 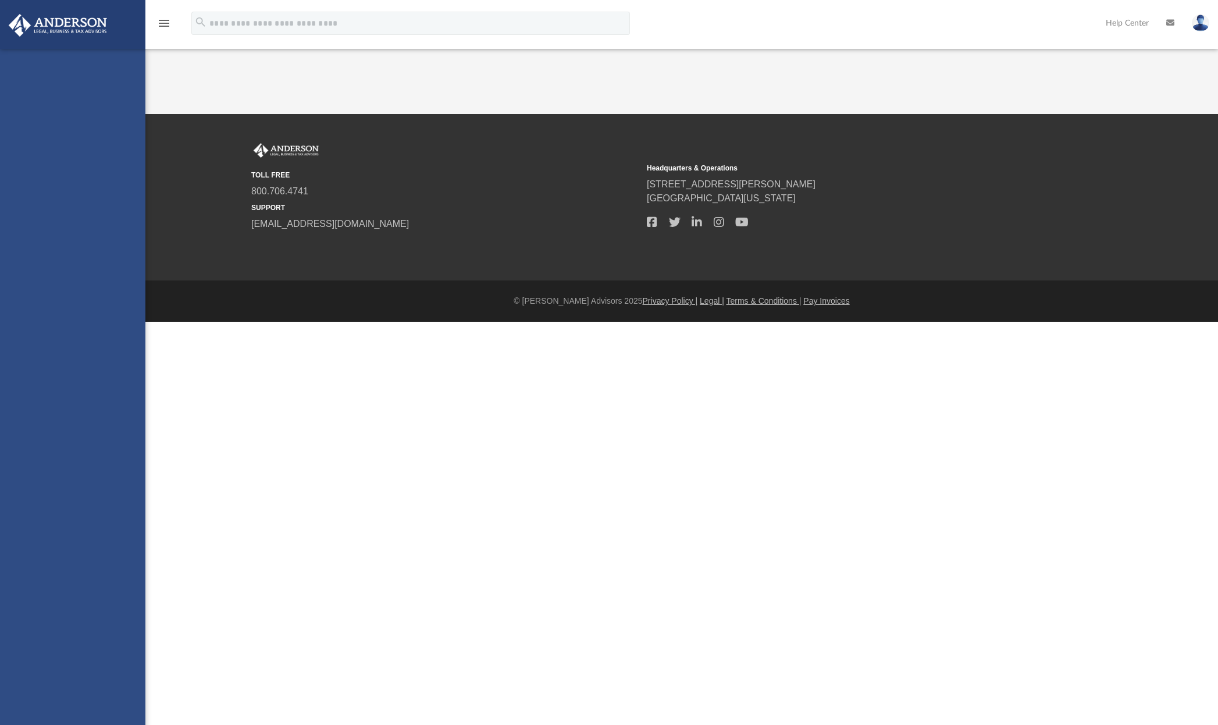 What do you see at coordinates (670, 301) in the screenshot?
I see `a: Privacy Policy |` at bounding box center [670, 301].